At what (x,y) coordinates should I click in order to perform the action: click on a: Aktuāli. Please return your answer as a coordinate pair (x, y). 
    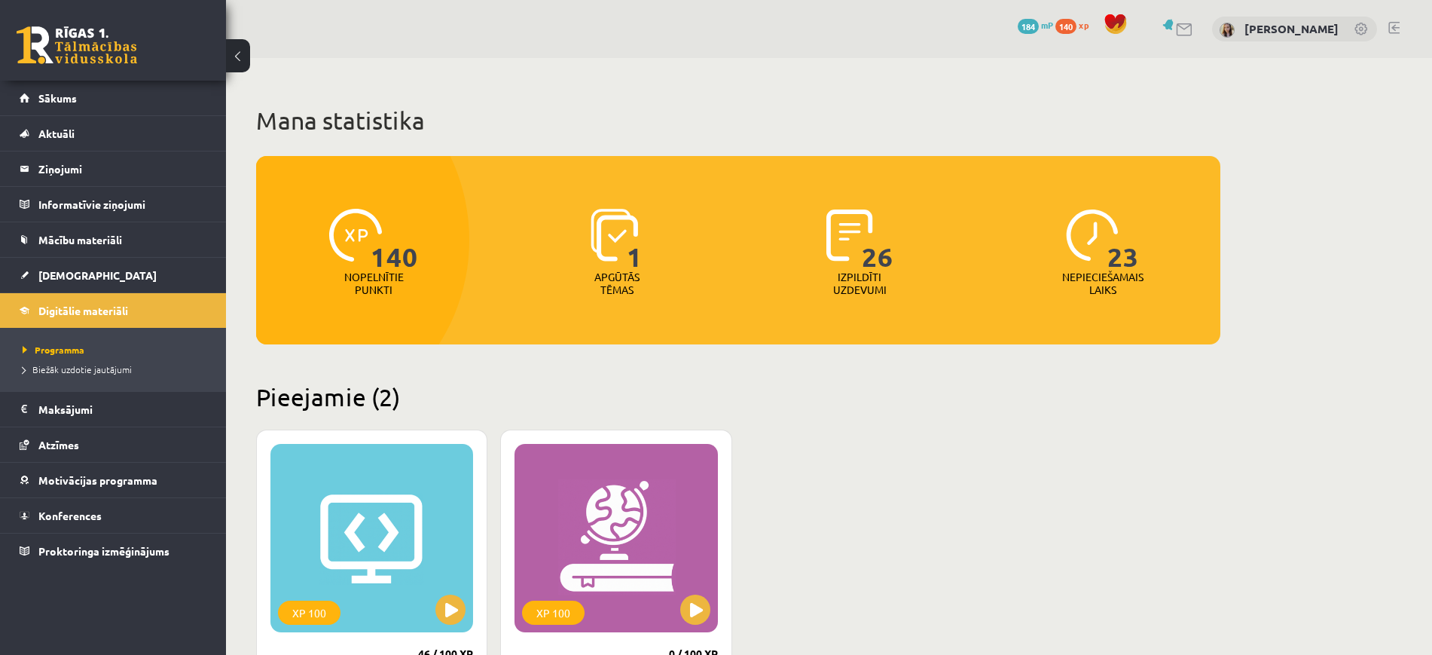
    Looking at the image, I should click on (113, 133).